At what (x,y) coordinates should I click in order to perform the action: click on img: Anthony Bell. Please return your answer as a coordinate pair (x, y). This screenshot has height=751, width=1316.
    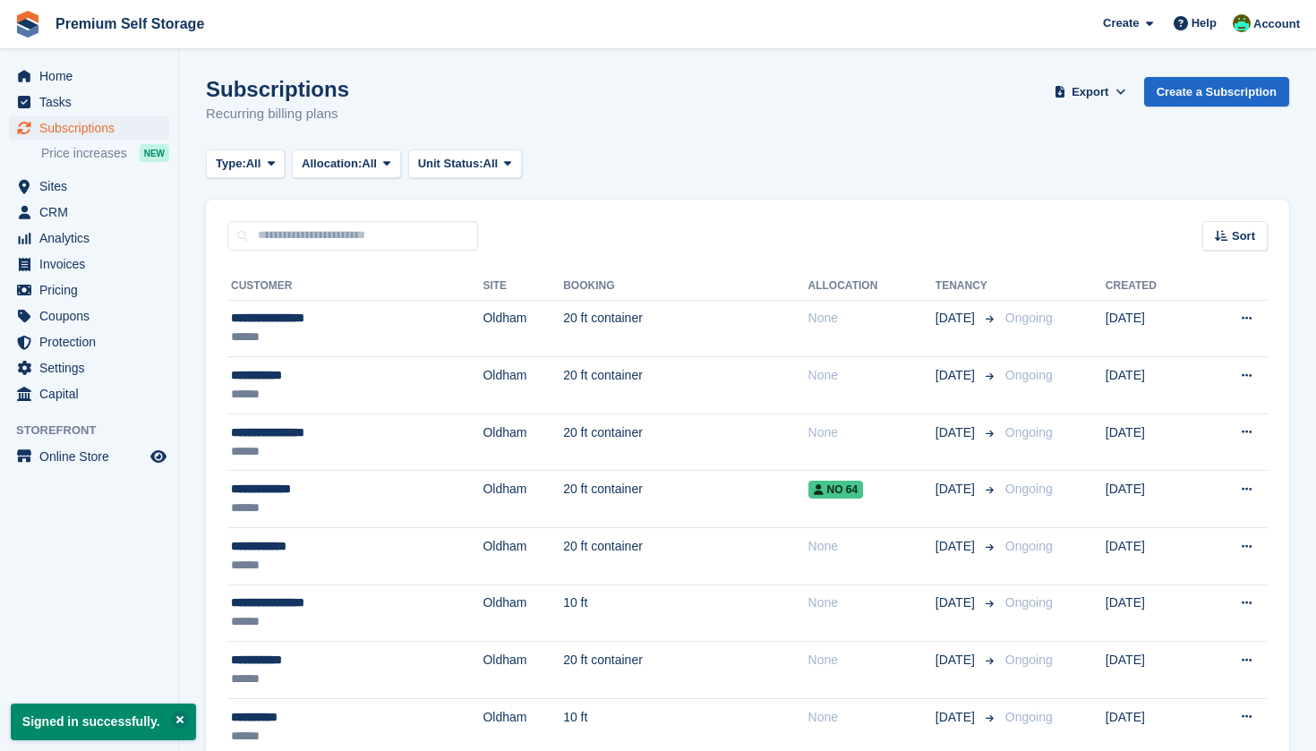
    Looking at the image, I should click on (1242, 23).